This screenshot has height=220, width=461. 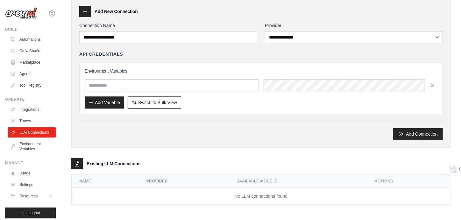 I want to click on button: Switch to Bulk View, so click(x=155, y=103).